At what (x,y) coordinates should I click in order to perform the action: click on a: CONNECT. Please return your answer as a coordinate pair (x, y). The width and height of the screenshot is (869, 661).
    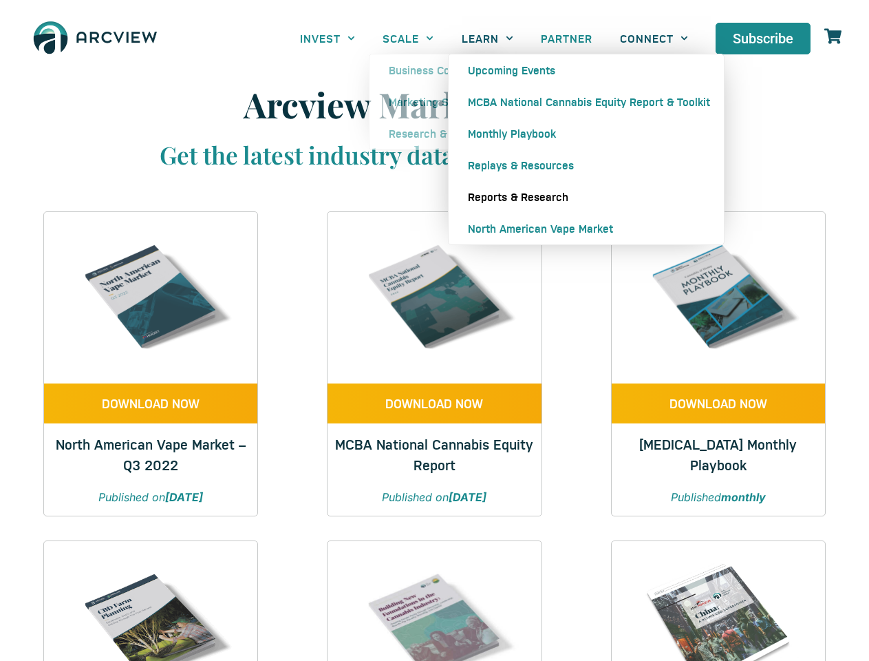
    Looking at the image, I should click on (654, 38).